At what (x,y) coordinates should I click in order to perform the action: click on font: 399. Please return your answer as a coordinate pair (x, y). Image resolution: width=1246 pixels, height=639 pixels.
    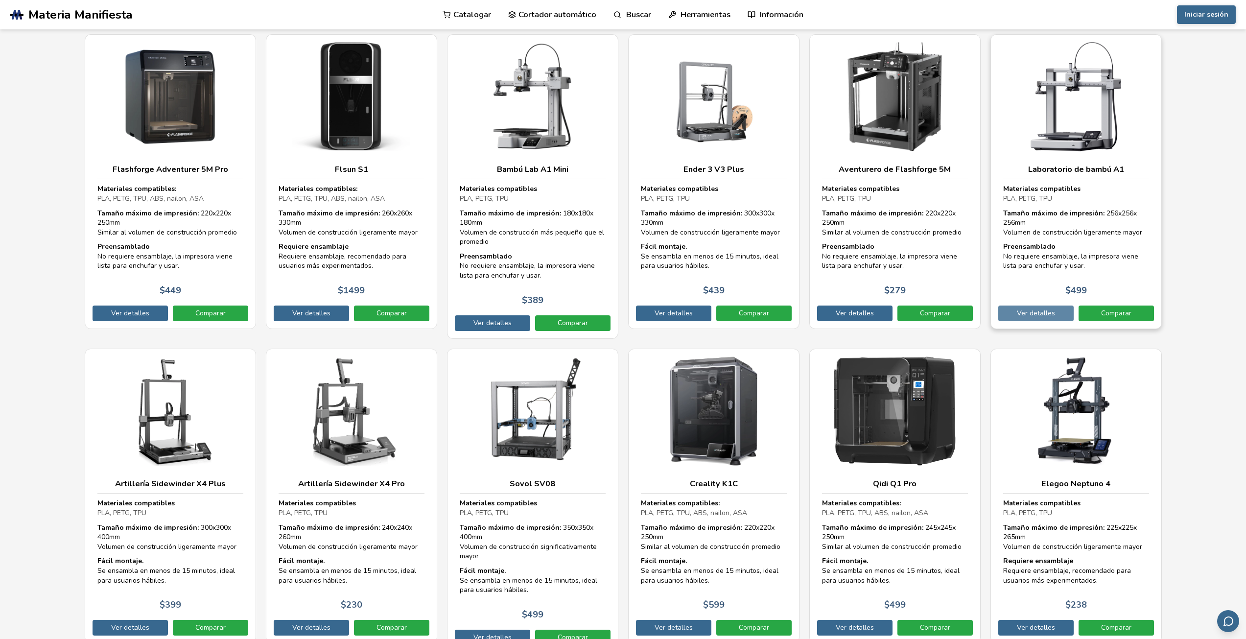
    Looking at the image, I should click on (173, 605).